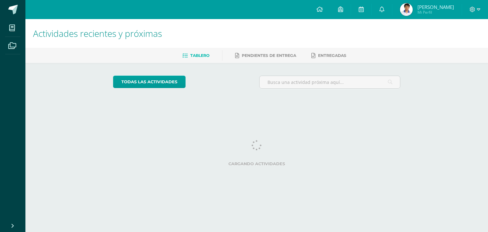  What do you see at coordinates (257, 164) in the screenshot?
I see `label: Cargando actividades` at bounding box center [257, 164].